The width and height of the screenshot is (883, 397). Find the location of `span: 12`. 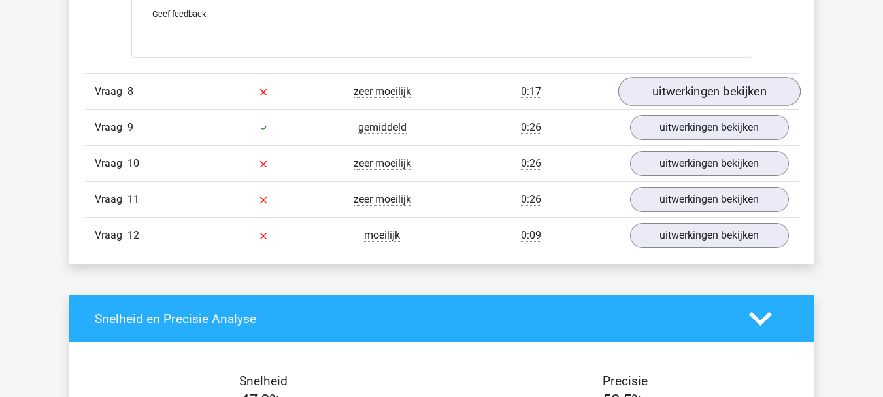

span: 12 is located at coordinates (133, 235).